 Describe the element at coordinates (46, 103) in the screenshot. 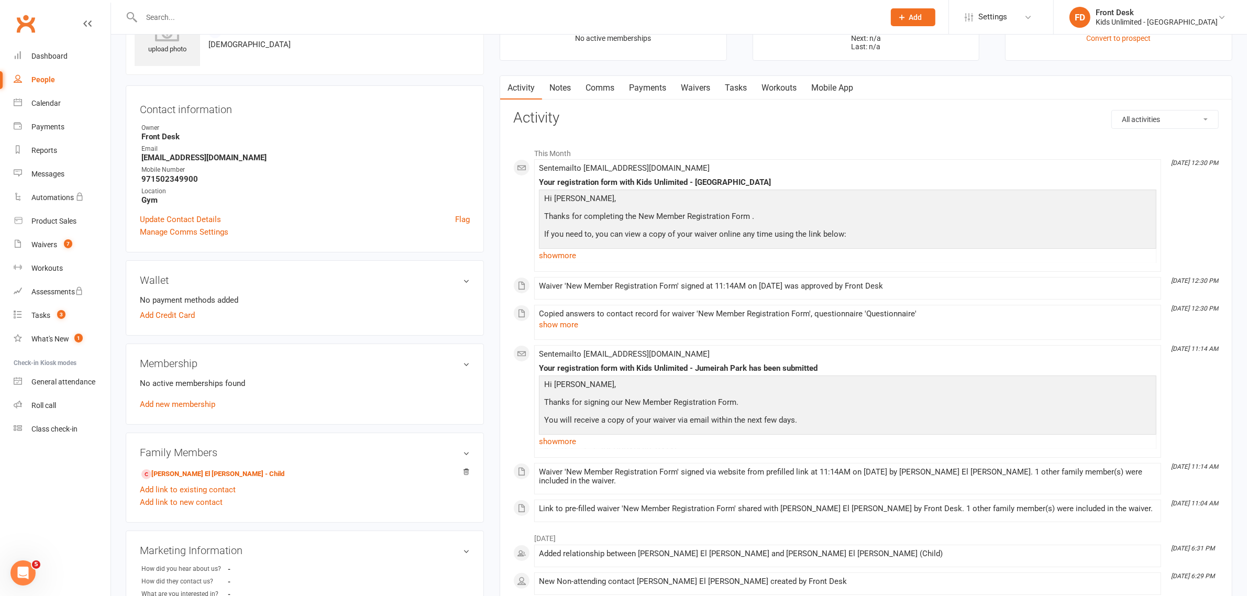

I see `div: Calendar` at that location.